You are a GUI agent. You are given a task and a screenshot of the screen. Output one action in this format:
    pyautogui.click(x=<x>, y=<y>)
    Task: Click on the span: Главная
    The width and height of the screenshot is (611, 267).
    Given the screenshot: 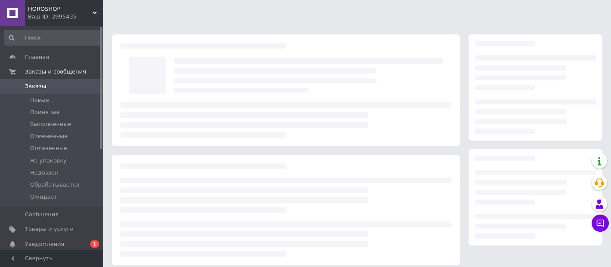 What is the action you would take?
    pyautogui.click(x=37, y=57)
    